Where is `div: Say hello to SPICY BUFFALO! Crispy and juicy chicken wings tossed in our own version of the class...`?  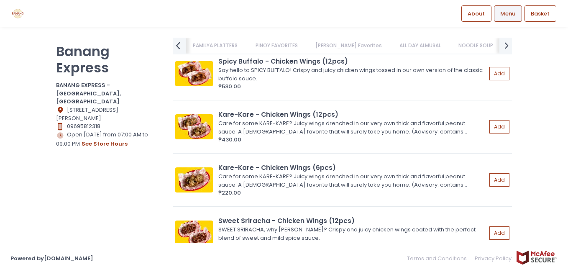
div: Say hello to SPICY BUFFALO! Crispy and juicy chicken wings tossed in our own version of the class... is located at coordinates (351, 74).